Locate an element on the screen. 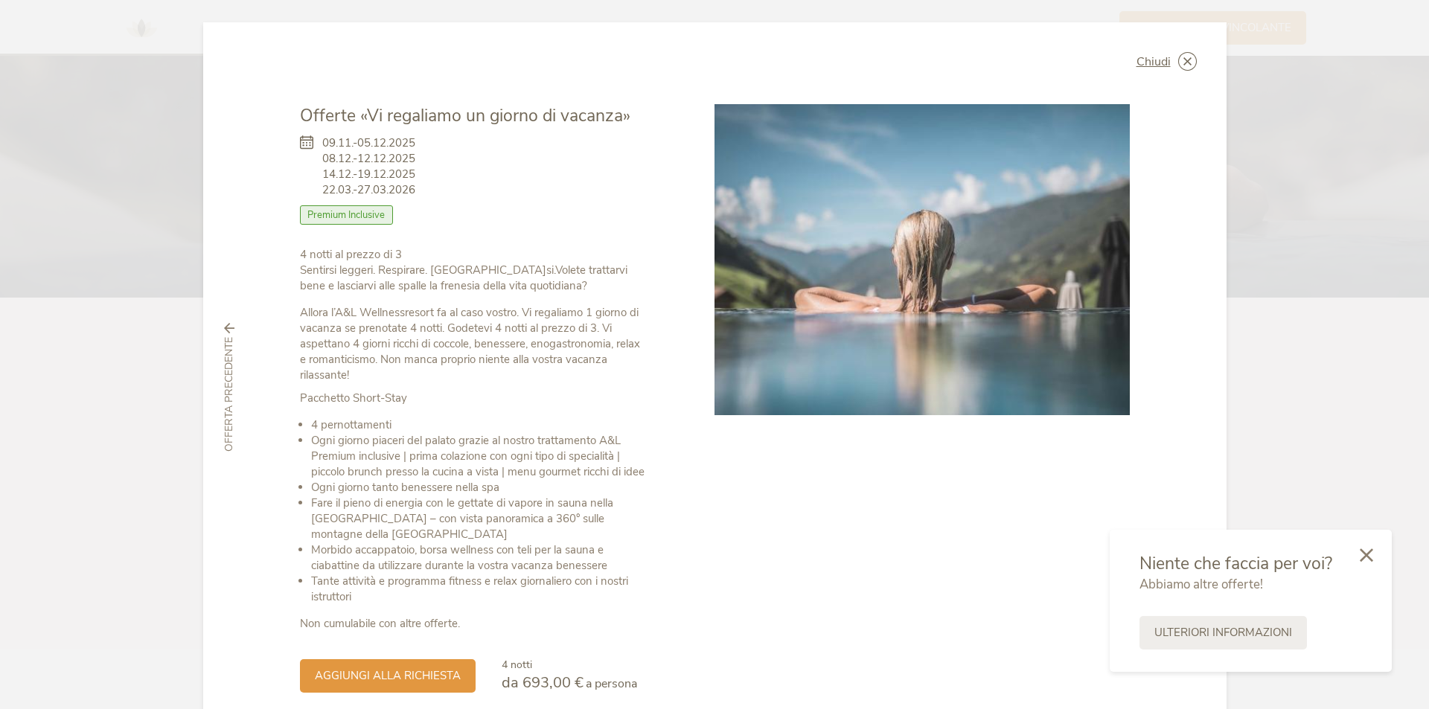 The height and width of the screenshot is (709, 1429). span: Premium Inclusive is located at coordinates (347, 215).